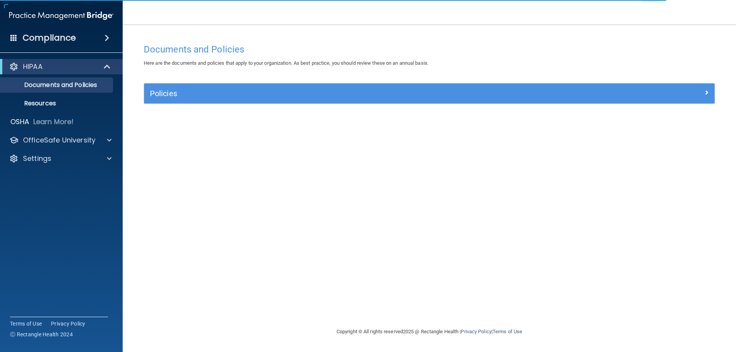  Describe the element at coordinates (37, 159) in the screenshot. I see `p: Settings` at that location.